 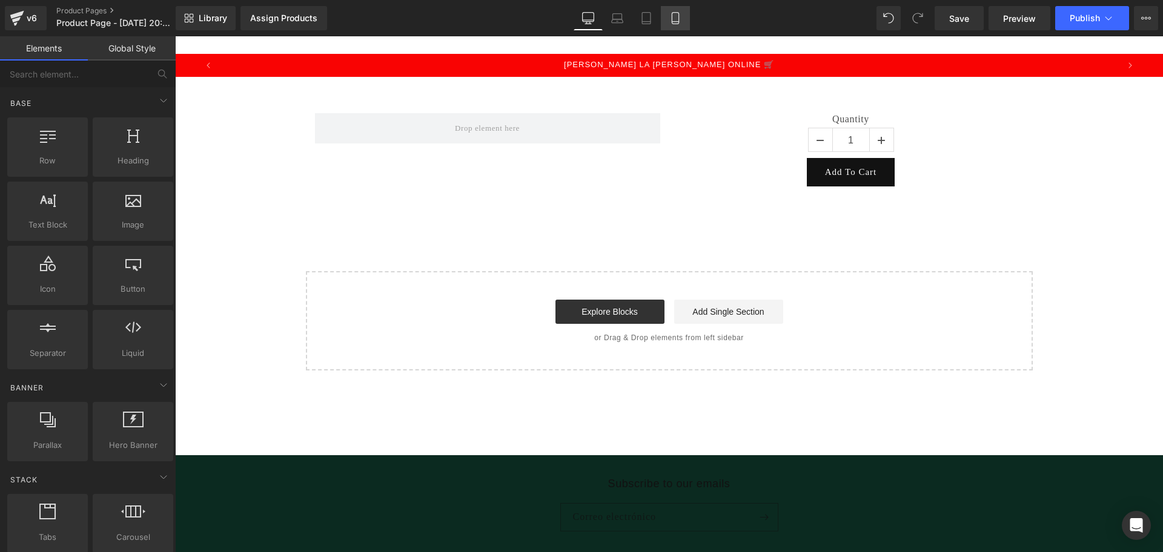 What do you see at coordinates (675, 18) in the screenshot?
I see `a: Mobile` at bounding box center [675, 18].